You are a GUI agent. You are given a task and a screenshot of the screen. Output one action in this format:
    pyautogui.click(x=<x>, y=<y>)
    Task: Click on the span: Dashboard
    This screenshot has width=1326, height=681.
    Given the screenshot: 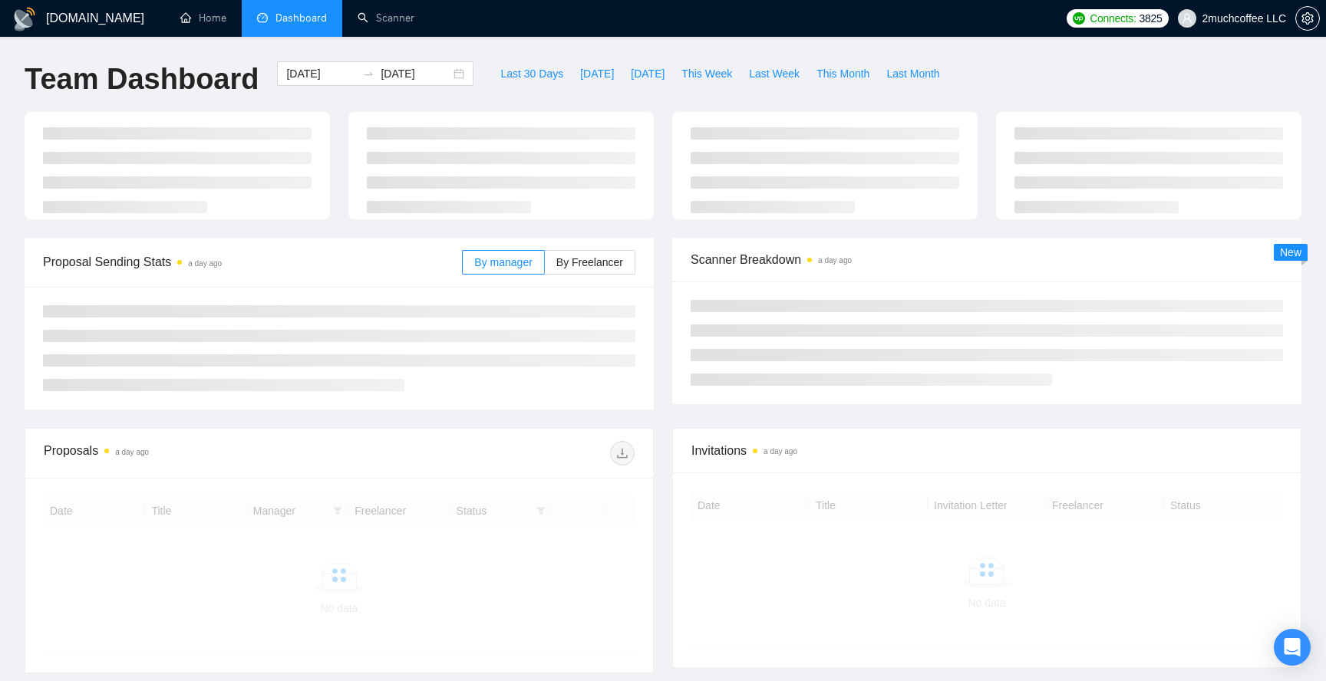 What is the action you would take?
    pyautogui.click(x=301, y=18)
    